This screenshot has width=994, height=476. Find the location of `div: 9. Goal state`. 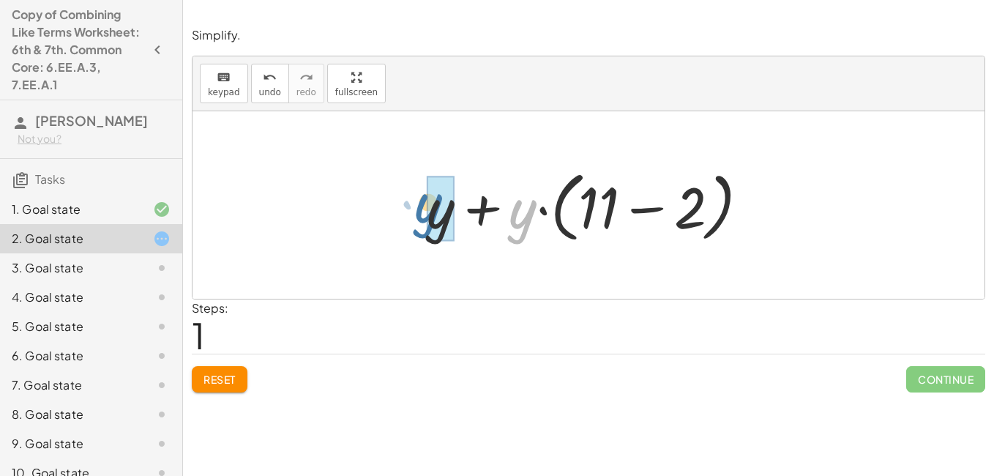

div: 9. Goal state is located at coordinates (70, 444).